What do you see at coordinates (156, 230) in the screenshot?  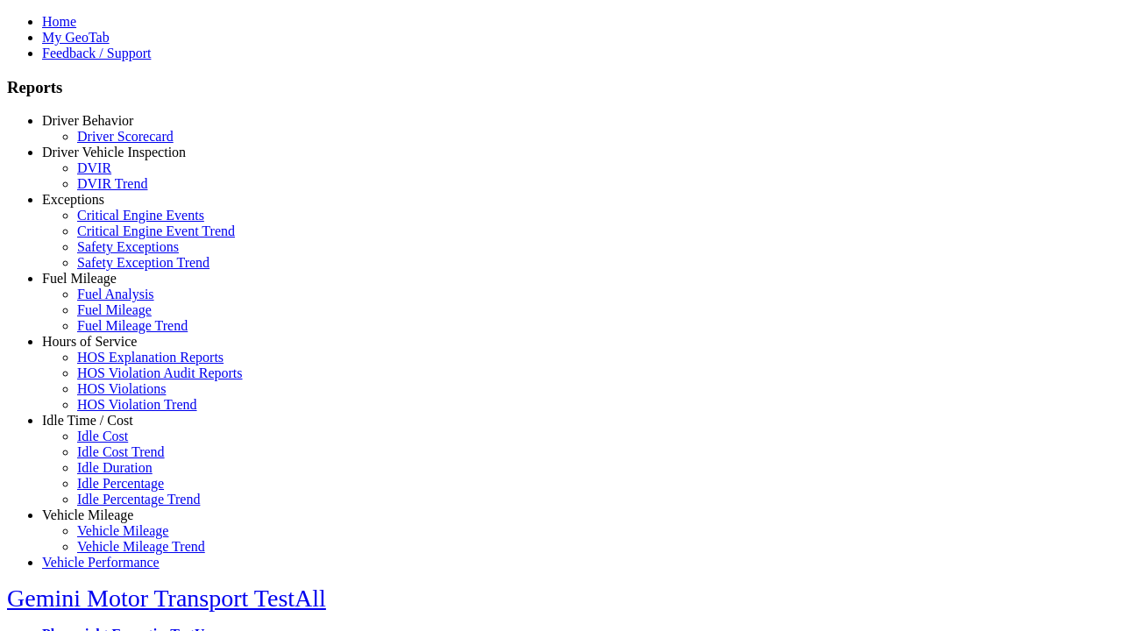 I see `a: Critical Engine Event Trend` at bounding box center [156, 230].